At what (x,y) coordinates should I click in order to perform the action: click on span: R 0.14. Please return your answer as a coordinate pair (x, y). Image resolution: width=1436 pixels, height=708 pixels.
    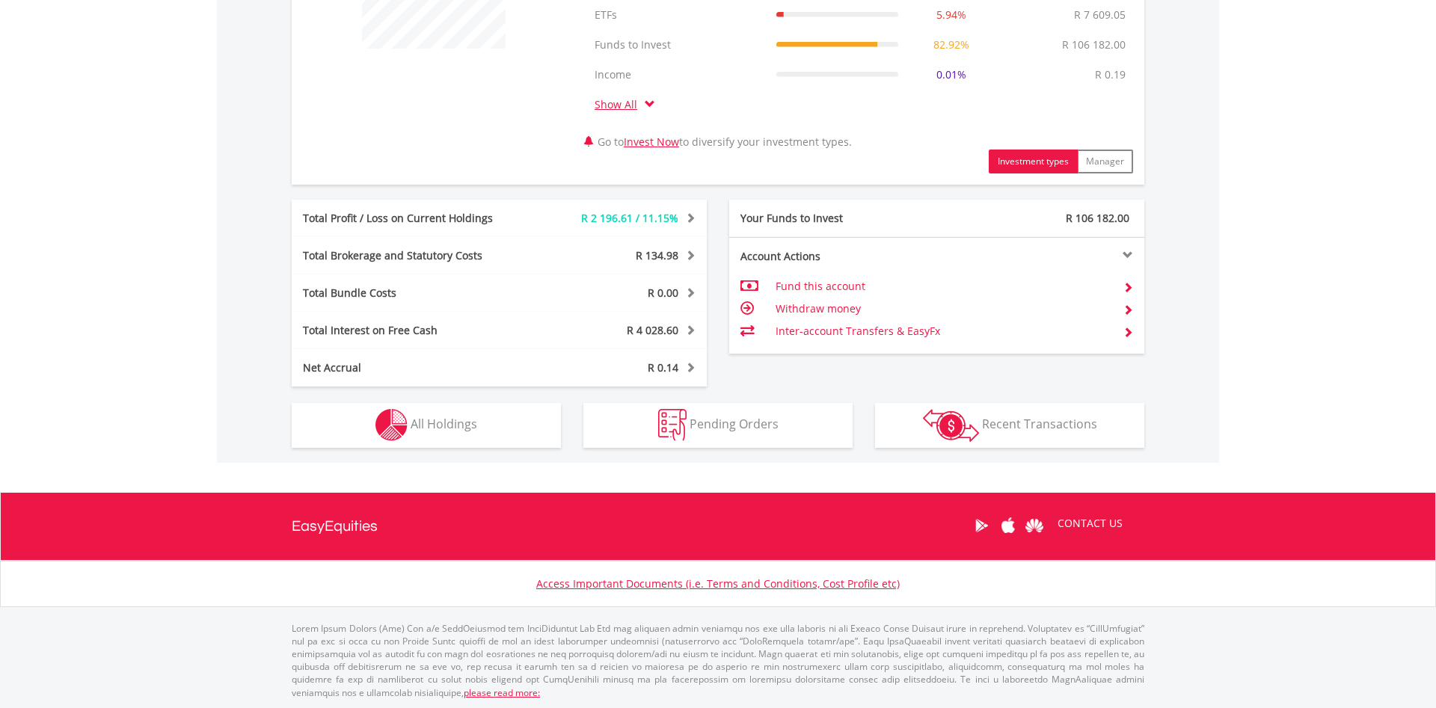
    Looking at the image, I should click on (663, 367).